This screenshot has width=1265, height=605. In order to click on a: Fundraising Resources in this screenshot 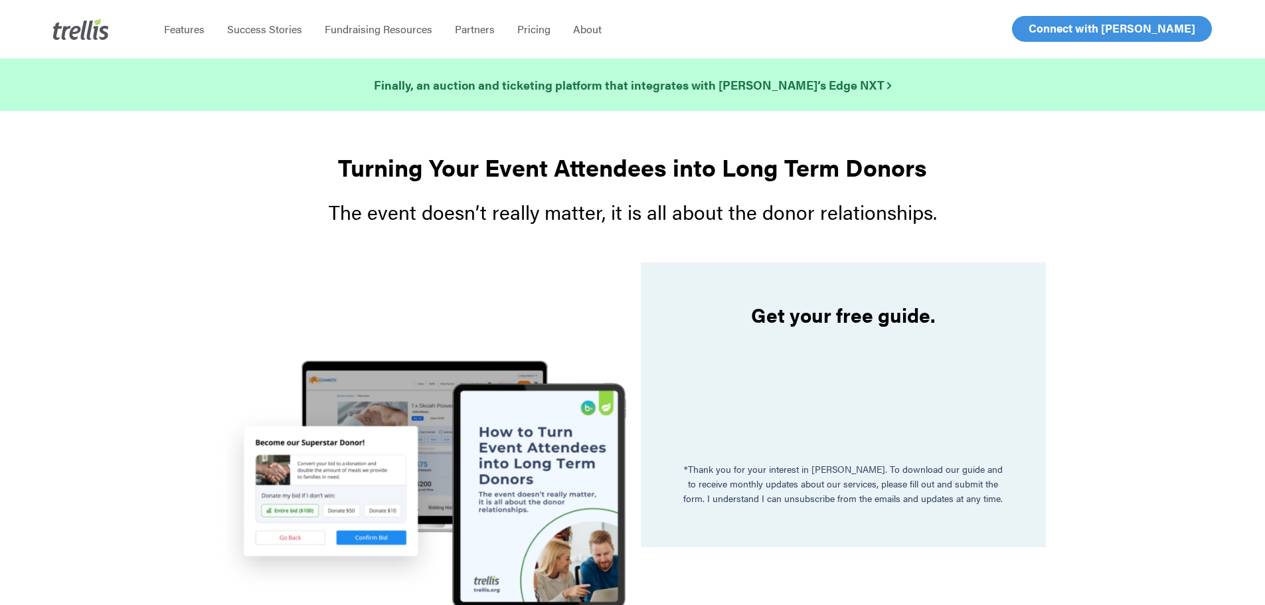, I will do `click(379, 29)`.